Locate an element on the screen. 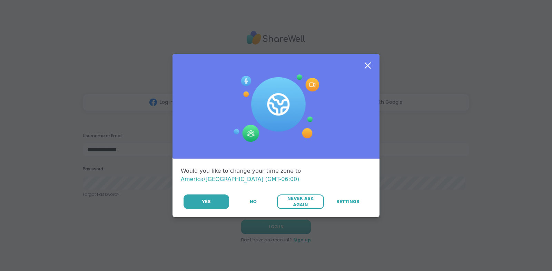  a: Settings is located at coordinates (348, 202).